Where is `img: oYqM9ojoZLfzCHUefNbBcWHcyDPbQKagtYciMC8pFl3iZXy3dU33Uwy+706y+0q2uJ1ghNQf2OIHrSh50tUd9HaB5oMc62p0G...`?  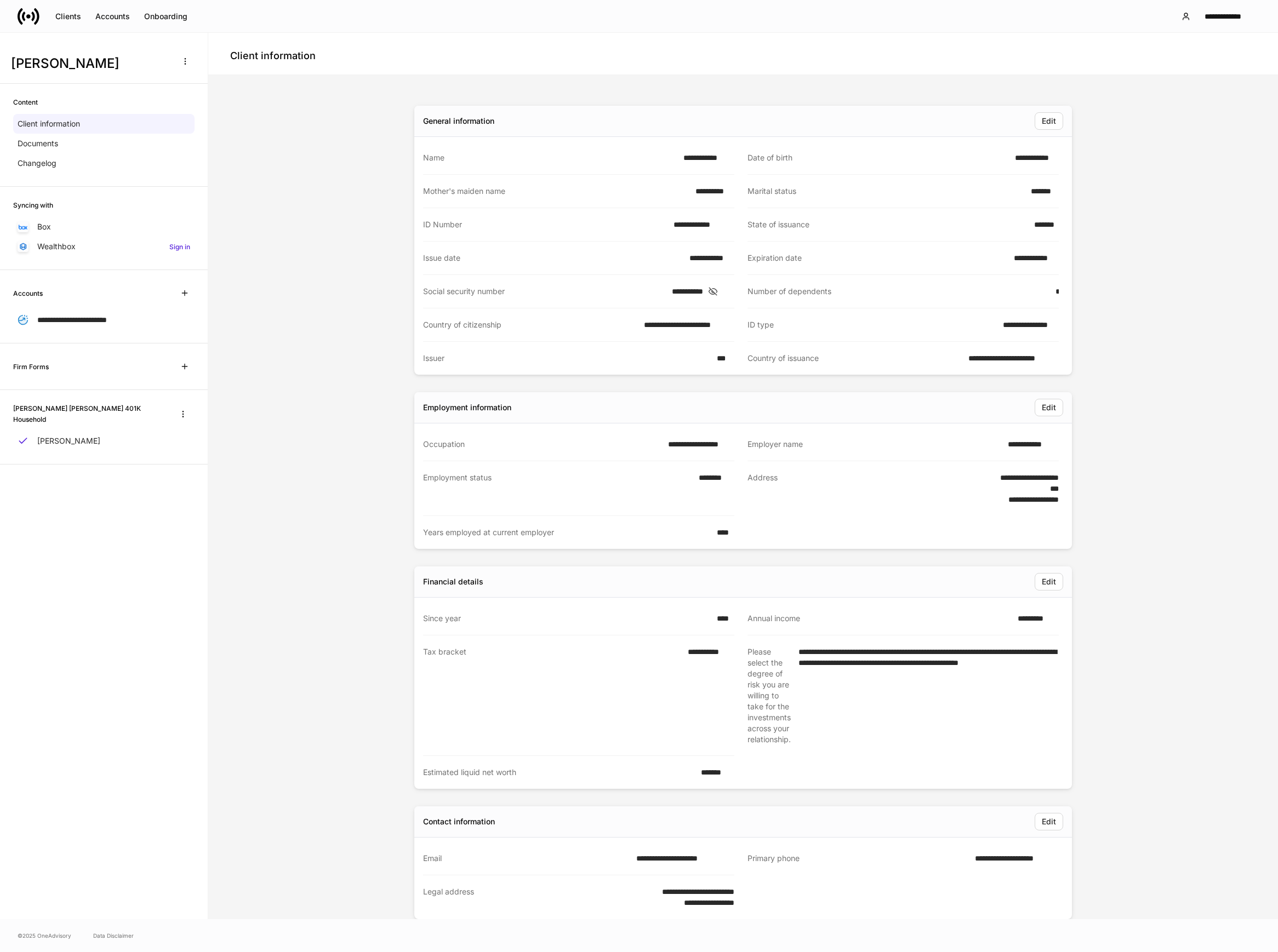
img: oYqM9ojoZLfzCHUefNbBcWHcyDPbQKagtYciMC8pFl3iZXy3dU33Uwy+706y+0q2uJ1ghNQf2OIHrSh50tUd9HaB5oMc62p0G... is located at coordinates (23, 227).